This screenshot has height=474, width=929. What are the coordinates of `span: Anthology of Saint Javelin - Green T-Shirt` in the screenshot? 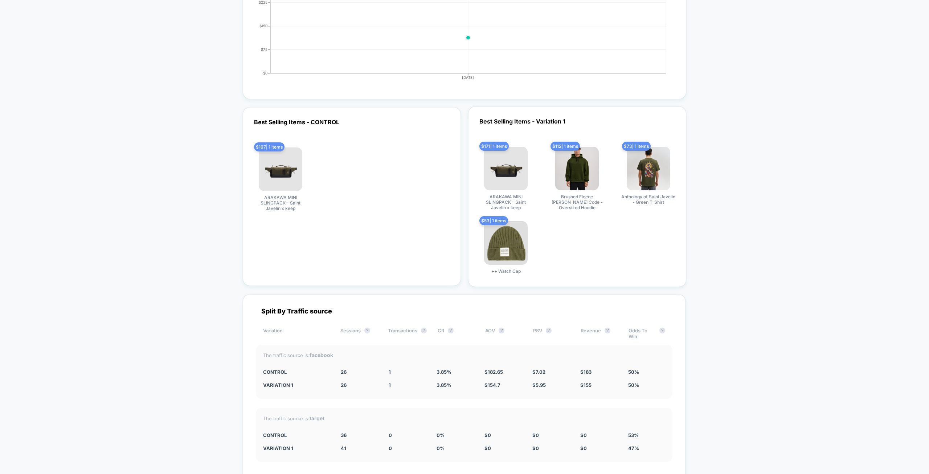 It's located at (649, 199).